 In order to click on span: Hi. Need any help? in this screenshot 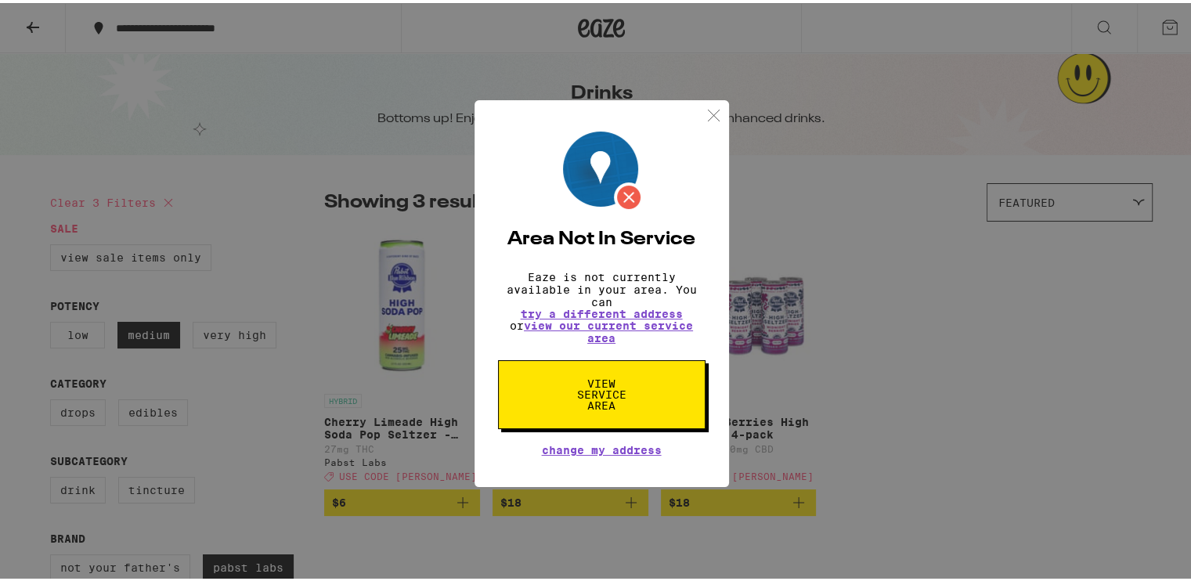, I will do `click(61, 17)`.